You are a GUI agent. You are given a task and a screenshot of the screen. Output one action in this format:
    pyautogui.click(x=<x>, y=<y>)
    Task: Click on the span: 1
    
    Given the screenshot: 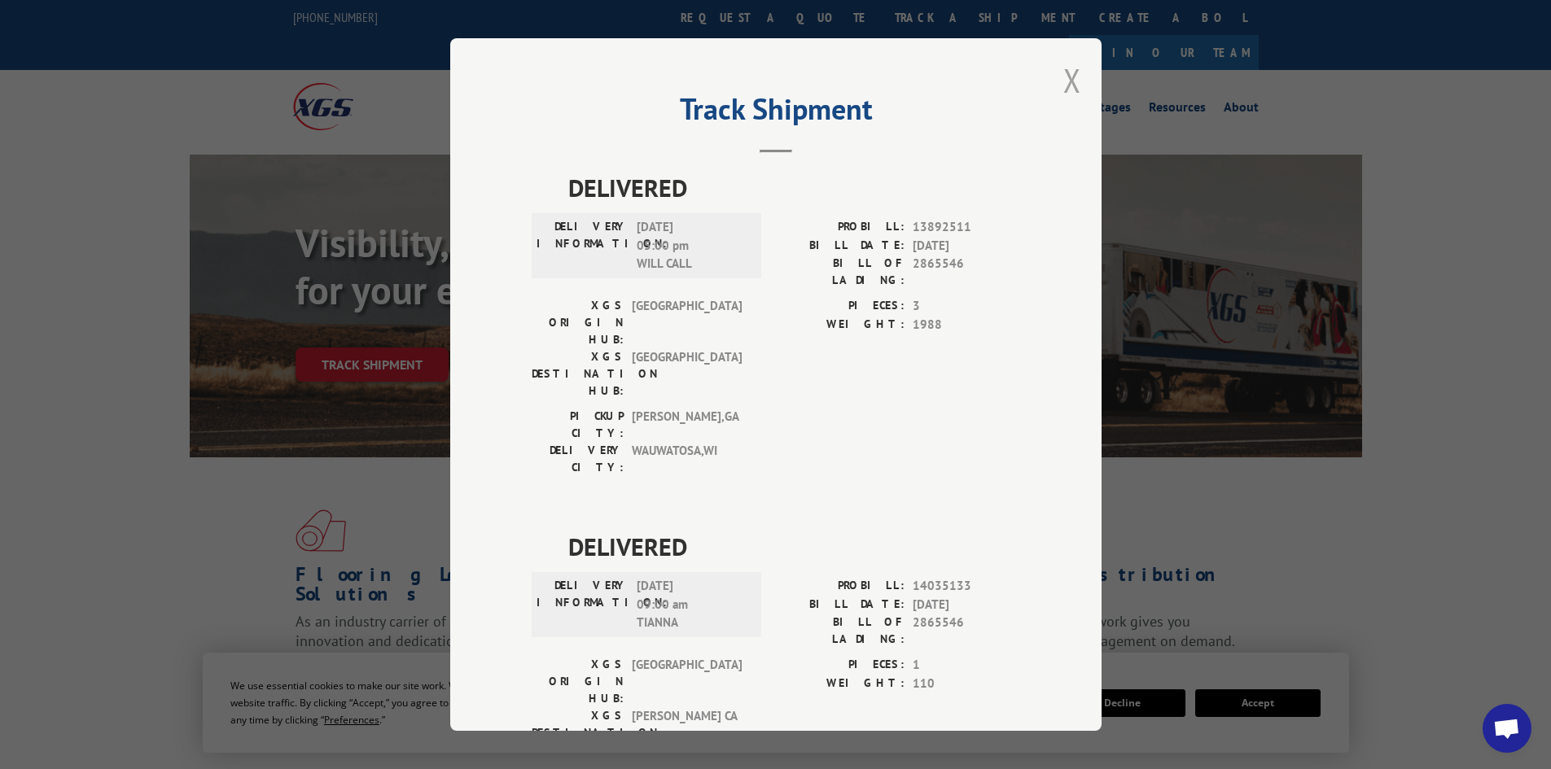 What is the action you would take?
    pyautogui.click(x=966, y=665)
    